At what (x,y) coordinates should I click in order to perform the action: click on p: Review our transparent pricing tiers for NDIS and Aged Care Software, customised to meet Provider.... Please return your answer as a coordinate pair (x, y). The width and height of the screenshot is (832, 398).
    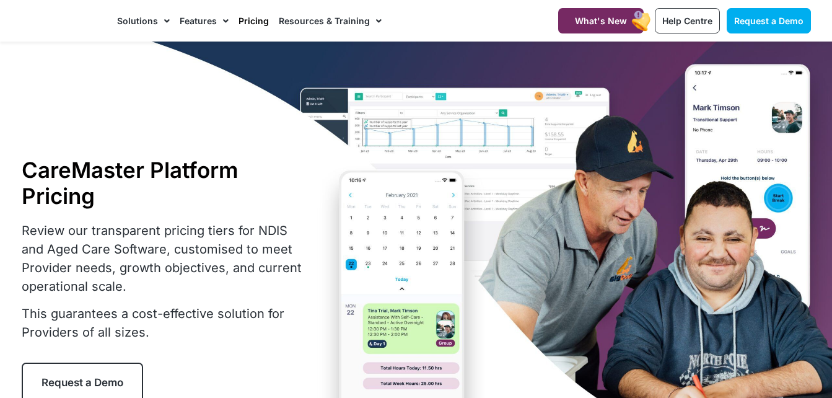
    Looking at the image, I should click on (162, 258).